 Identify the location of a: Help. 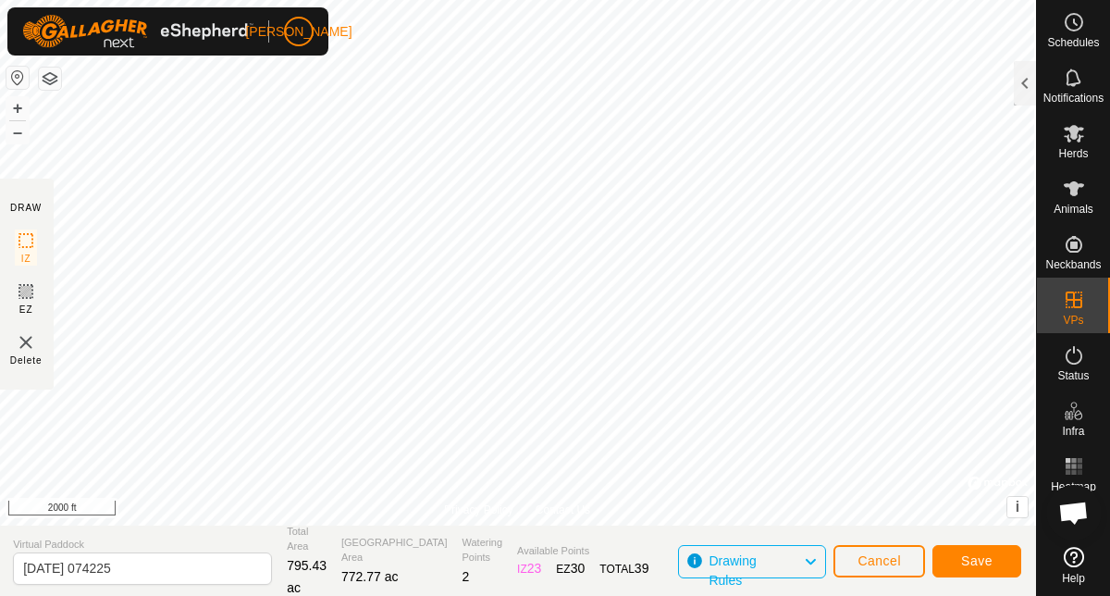
(1073, 565).